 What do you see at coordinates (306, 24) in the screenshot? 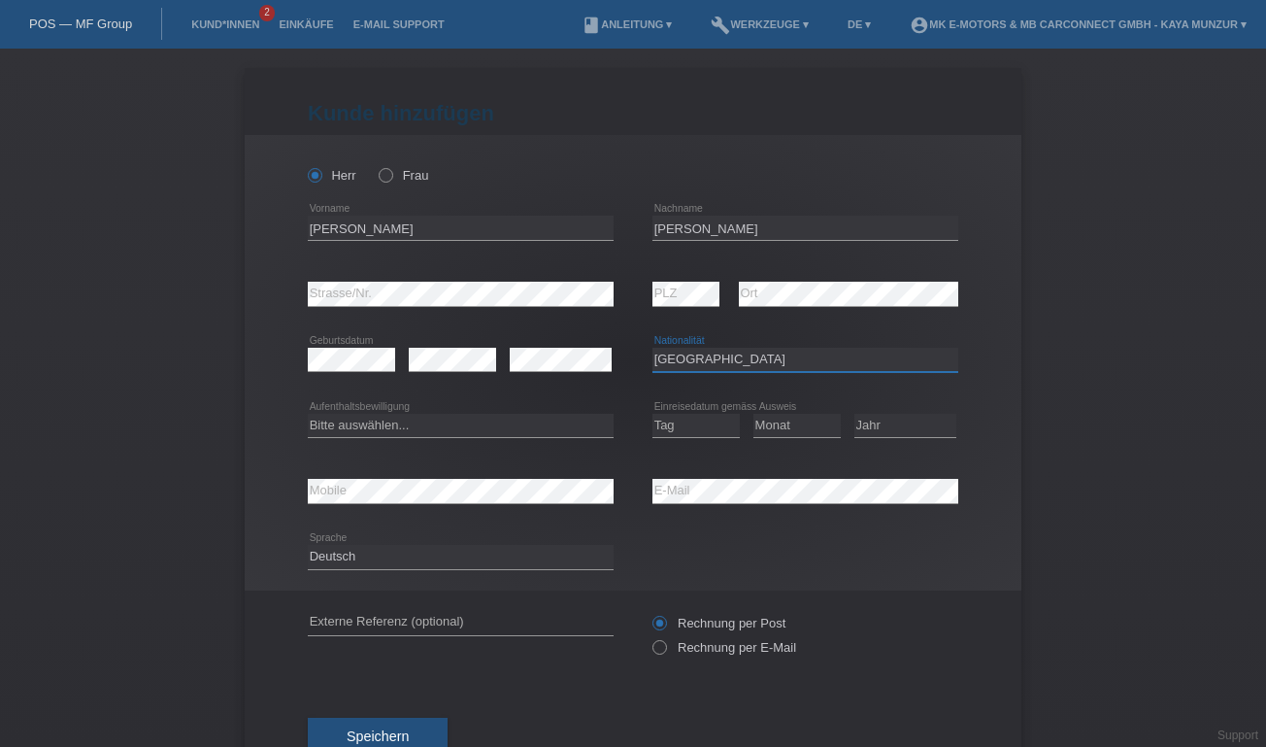
I see `a: Einkäufe` at bounding box center [306, 24].